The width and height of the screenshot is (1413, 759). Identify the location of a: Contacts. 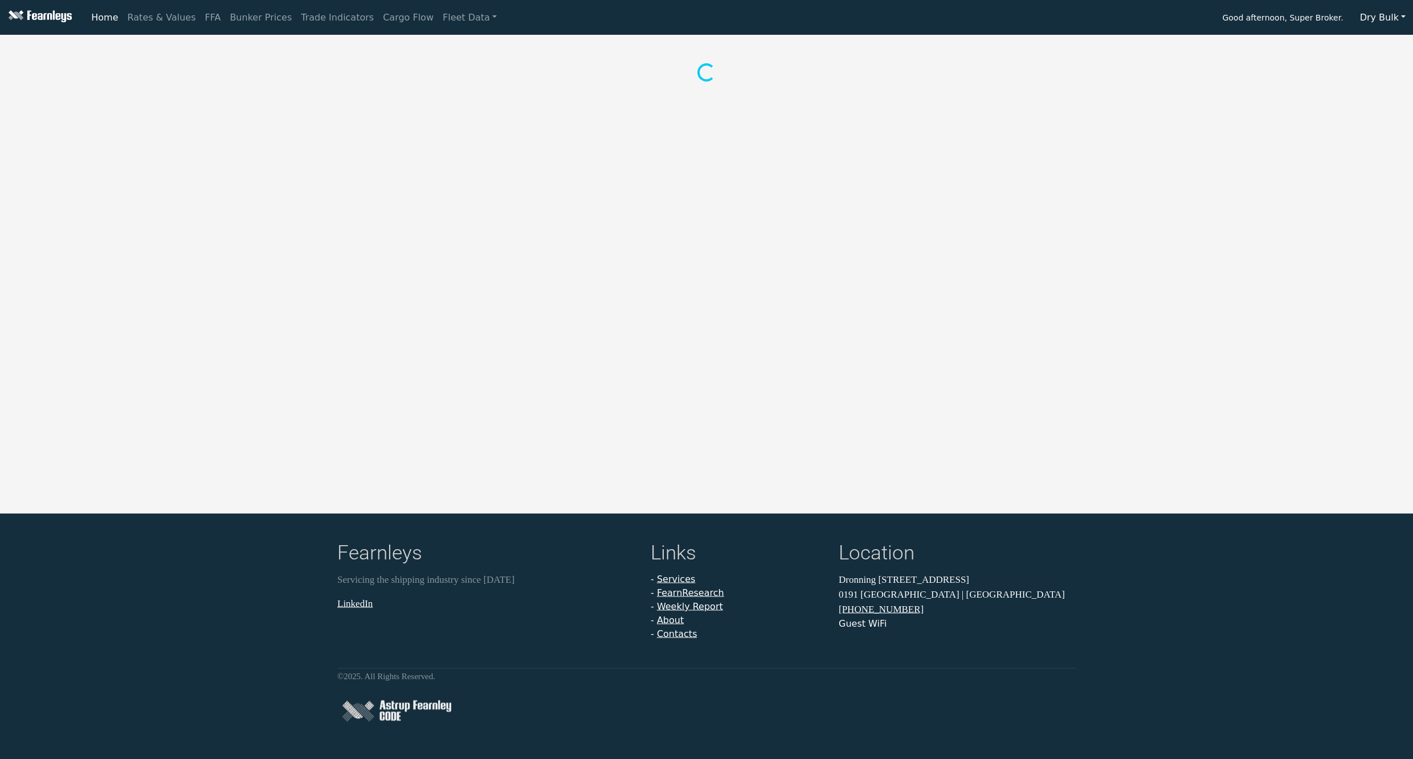
(677, 633).